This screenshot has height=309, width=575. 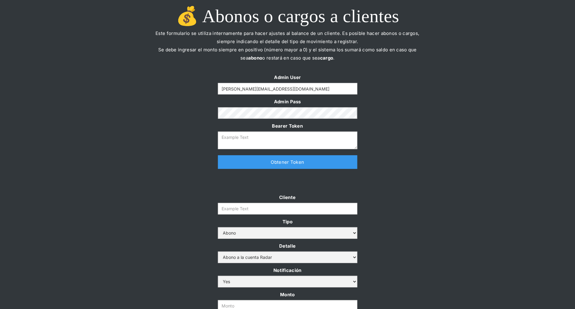 I want to click on label: Admin Pass, so click(x=288, y=101).